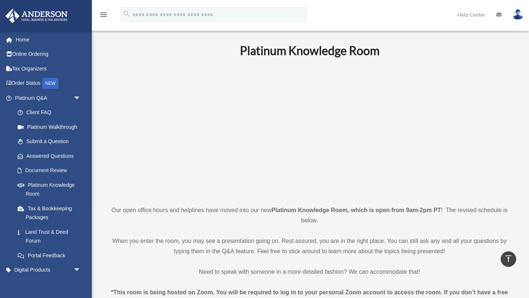 Image resolution: width=529 pixels, height=298 pixels. I want to click on a: Tax & Bookkeeping Packages, so click(51, 213).